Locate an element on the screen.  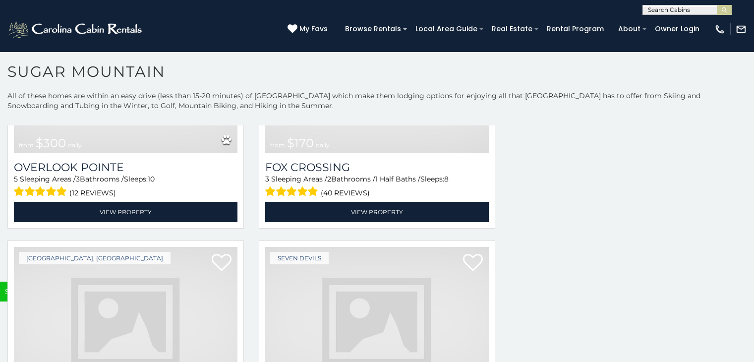
span: (12 reviews) is located at coordinates (93, 193).